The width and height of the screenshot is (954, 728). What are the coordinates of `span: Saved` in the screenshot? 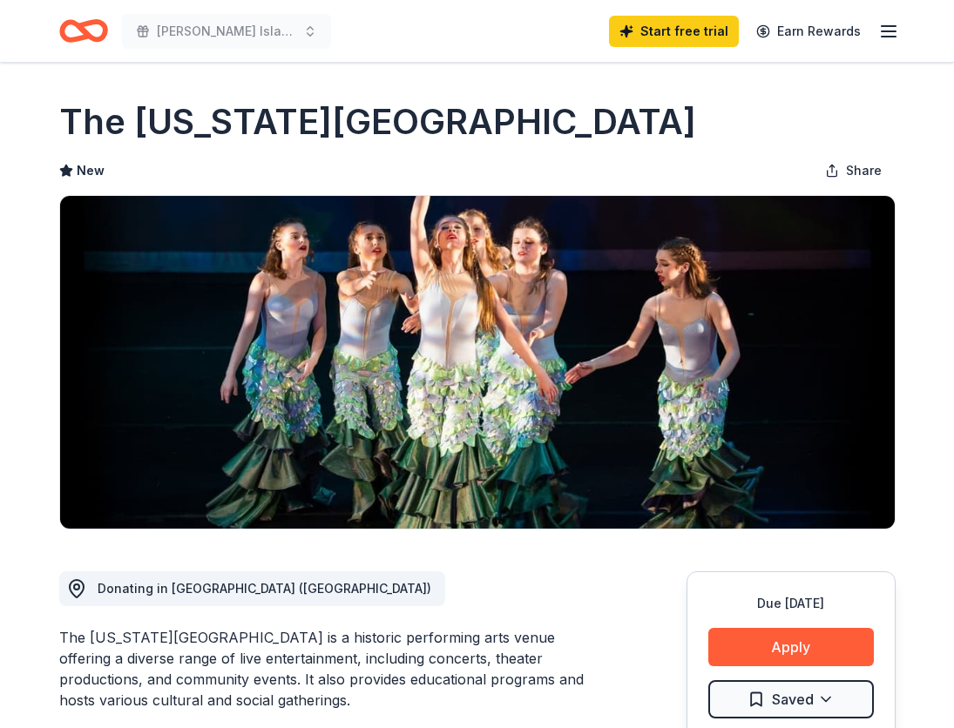 It's located at (793, 700).